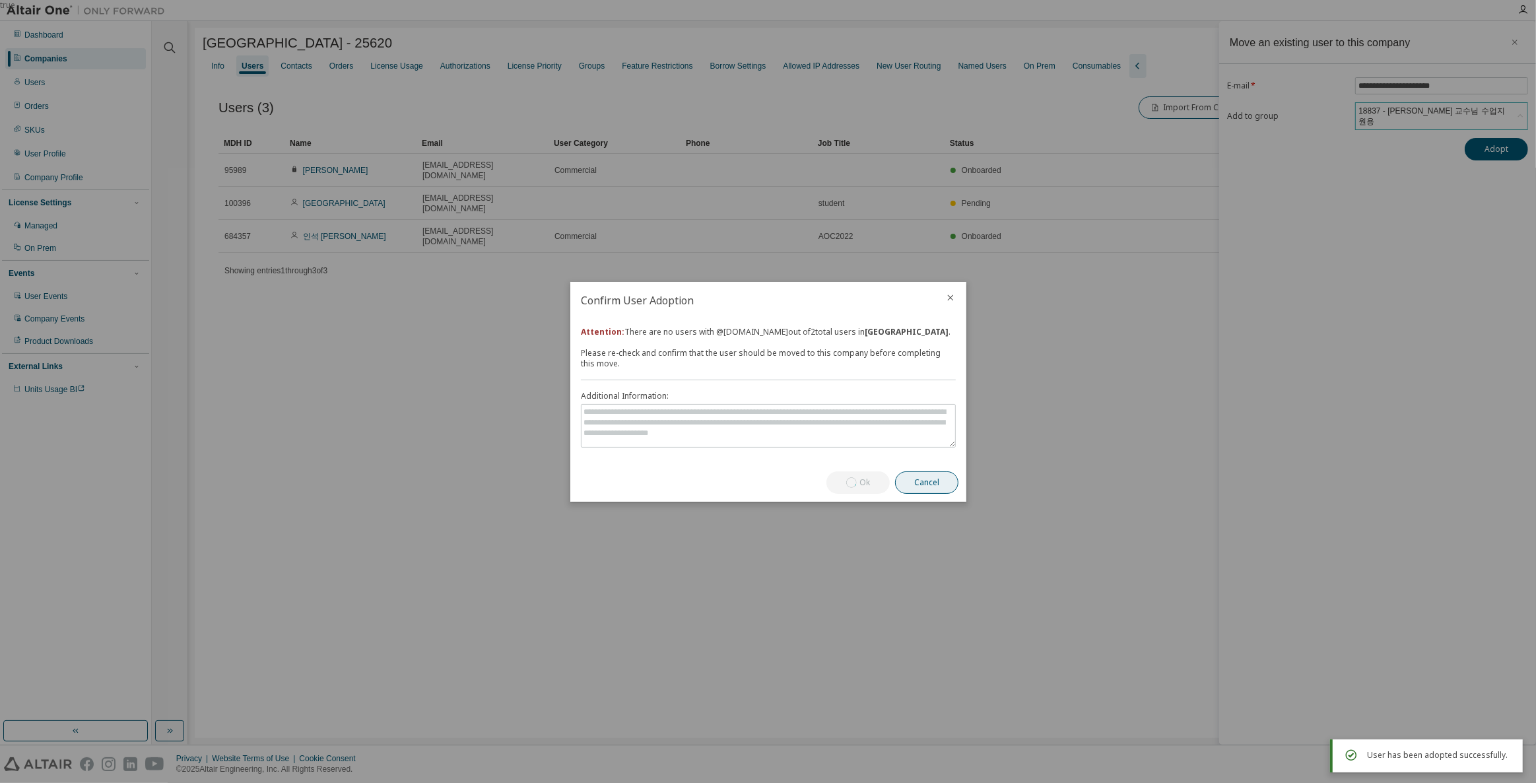 This screenshot has height=783, width=1536. What do you see at coordinates (753, 300) in the screenshot?
I see `h2: Confirm User Adoption` at bounding box center [753, 300].